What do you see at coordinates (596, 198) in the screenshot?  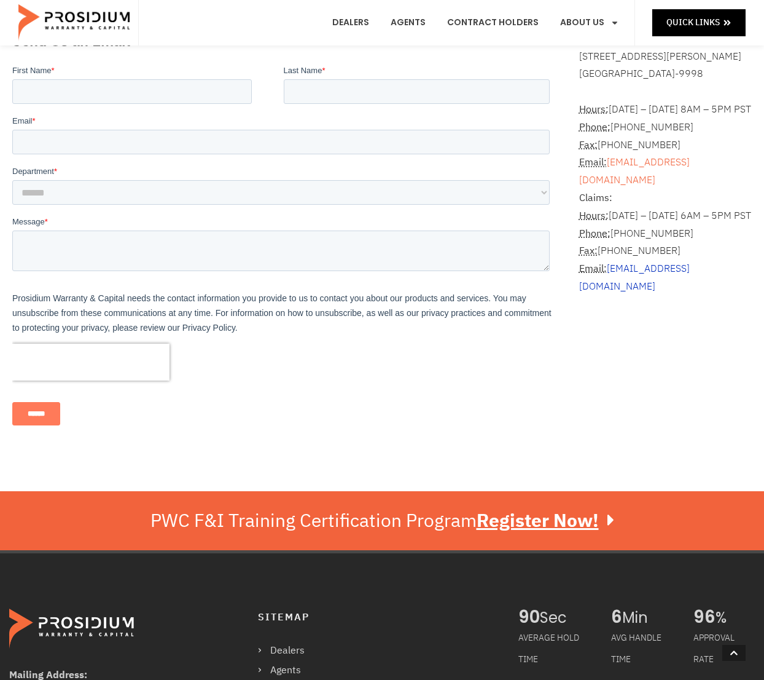 I see `b: Claims:` at bounding box center [596, 198].